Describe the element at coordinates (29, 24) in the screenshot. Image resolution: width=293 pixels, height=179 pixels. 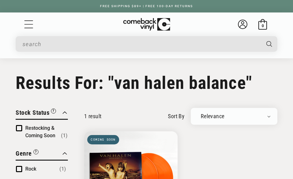
I see `summary: Menu` at that location.